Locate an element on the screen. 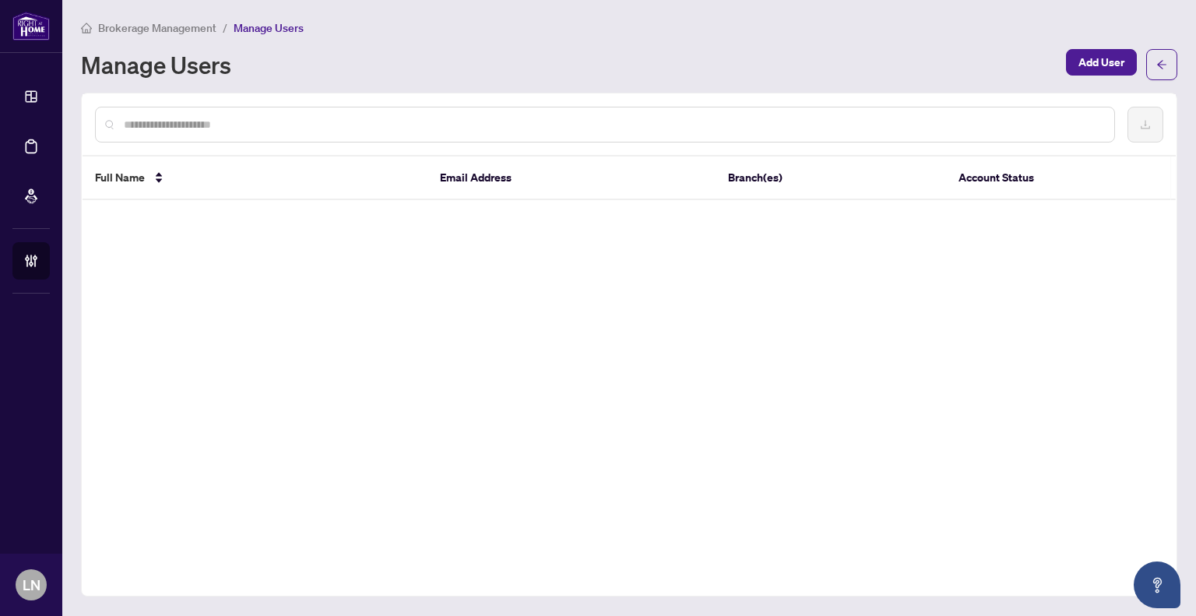  th: Account Status is located at coordinates (1033, 178).